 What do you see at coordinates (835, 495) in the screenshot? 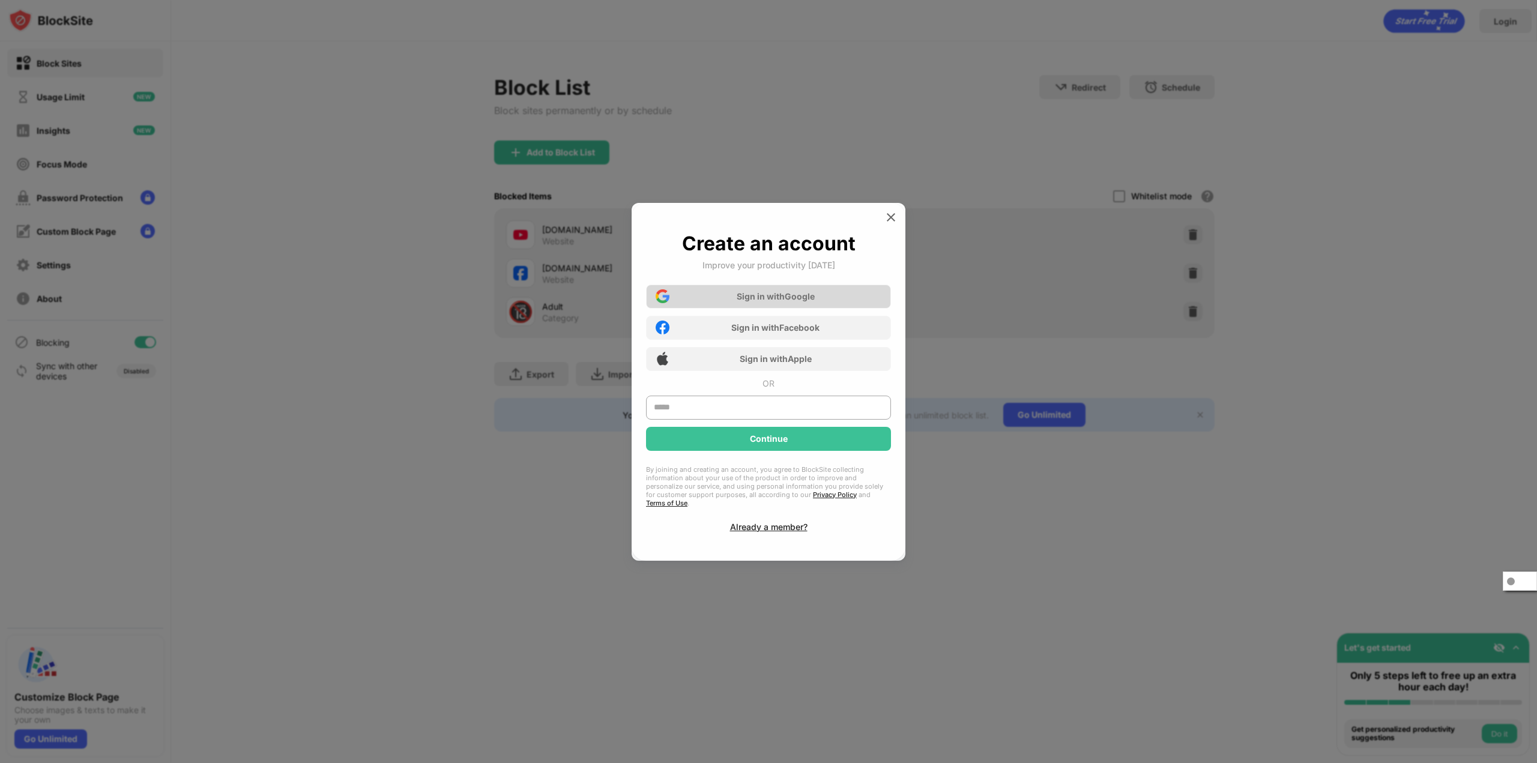
I see `a: Privacy Policy` at bounding box center [835, 495].